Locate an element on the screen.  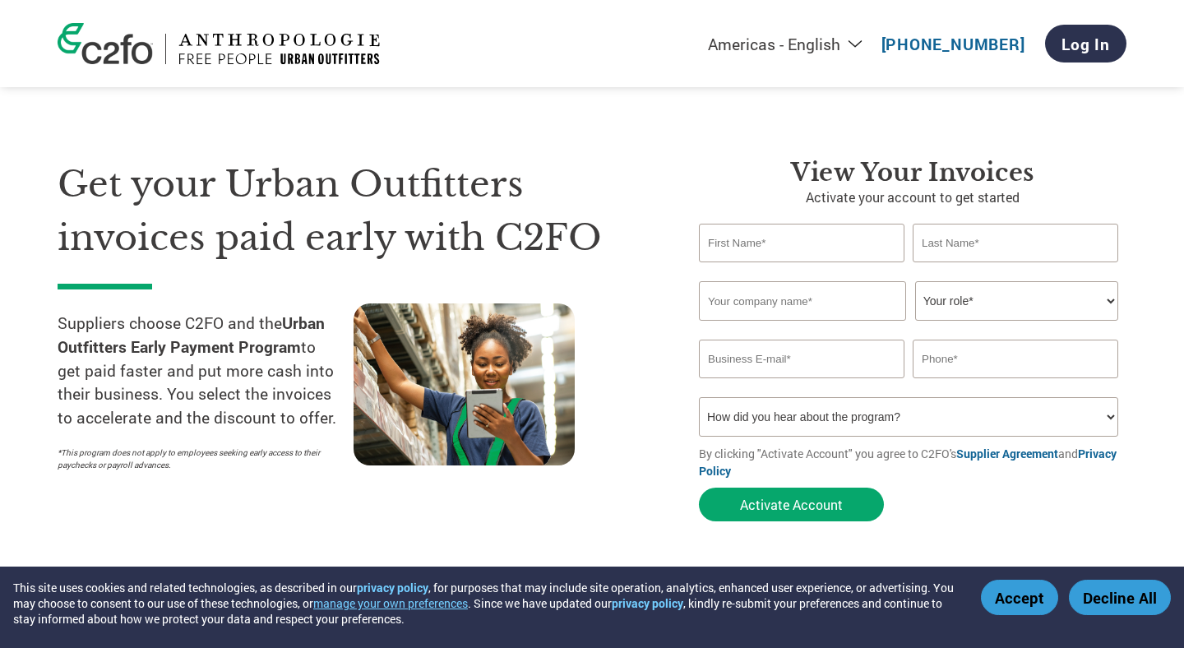
button: Activate Account is located at coordinates (791, 504).